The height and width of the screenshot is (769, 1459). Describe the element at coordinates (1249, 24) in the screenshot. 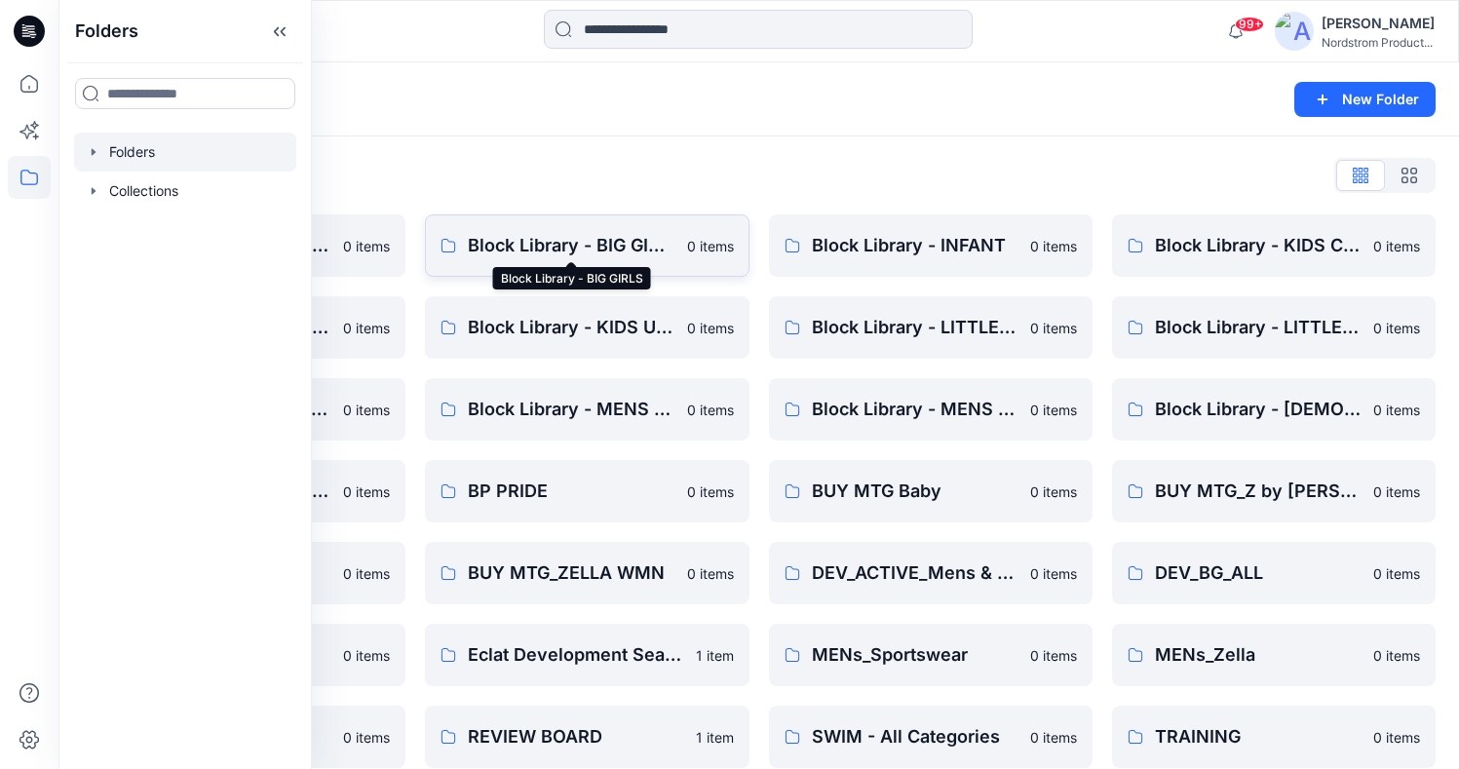

I see `span: 99+` at that location.